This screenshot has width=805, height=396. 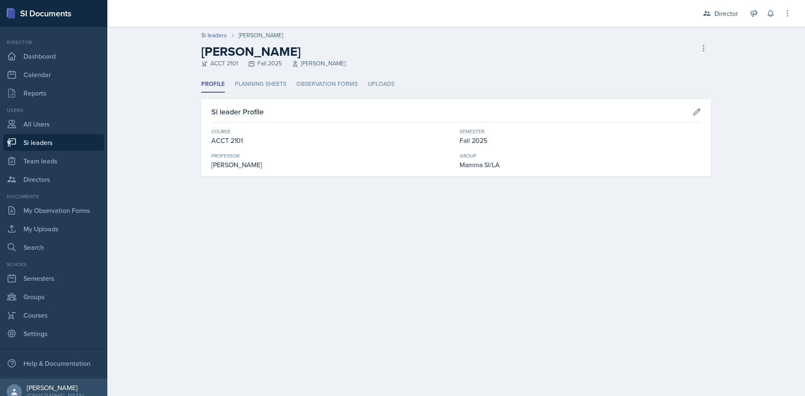 What do you see at coordinates (54, 56) in the screenshot?
I see `a: Dashboard` at bounding box center [54, 56].